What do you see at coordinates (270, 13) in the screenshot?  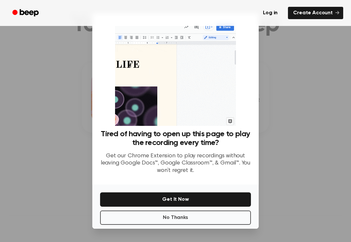 I see `a: Log in` at bounding box center [270, 13].